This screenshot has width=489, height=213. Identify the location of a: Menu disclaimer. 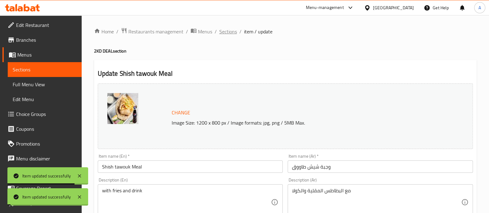
(42, 159).